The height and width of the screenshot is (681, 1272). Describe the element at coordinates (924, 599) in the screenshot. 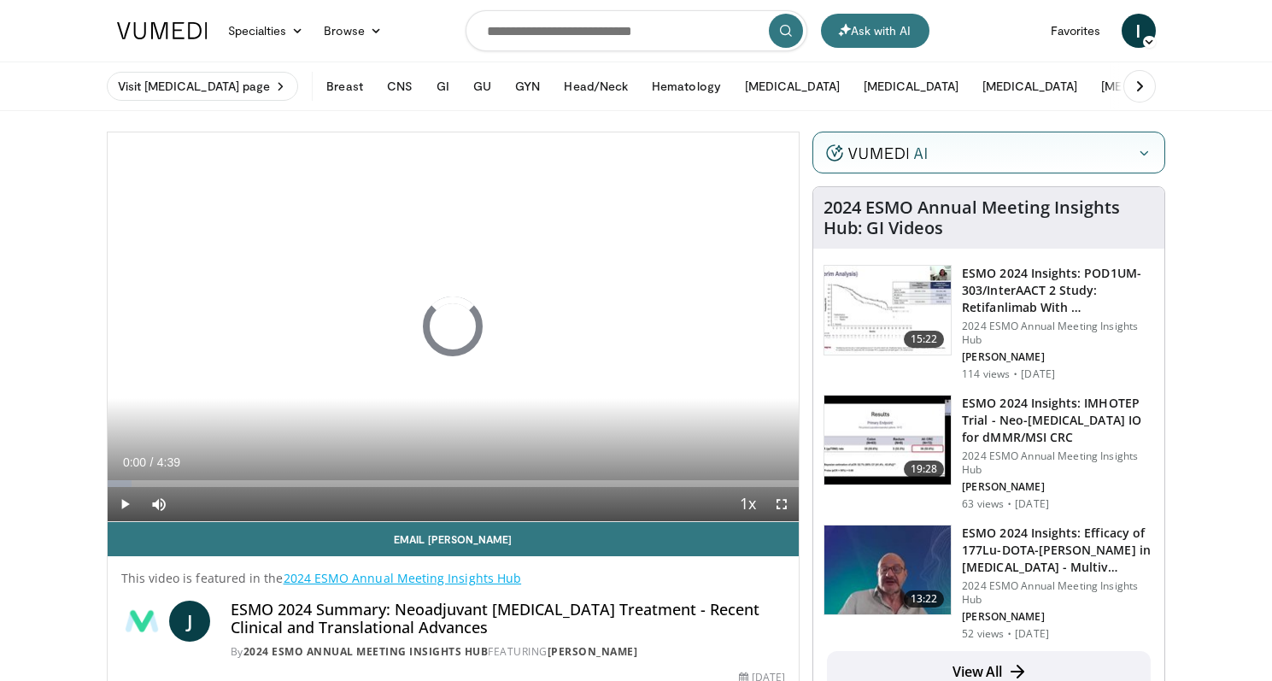

I see `span: 13:22` at that location.